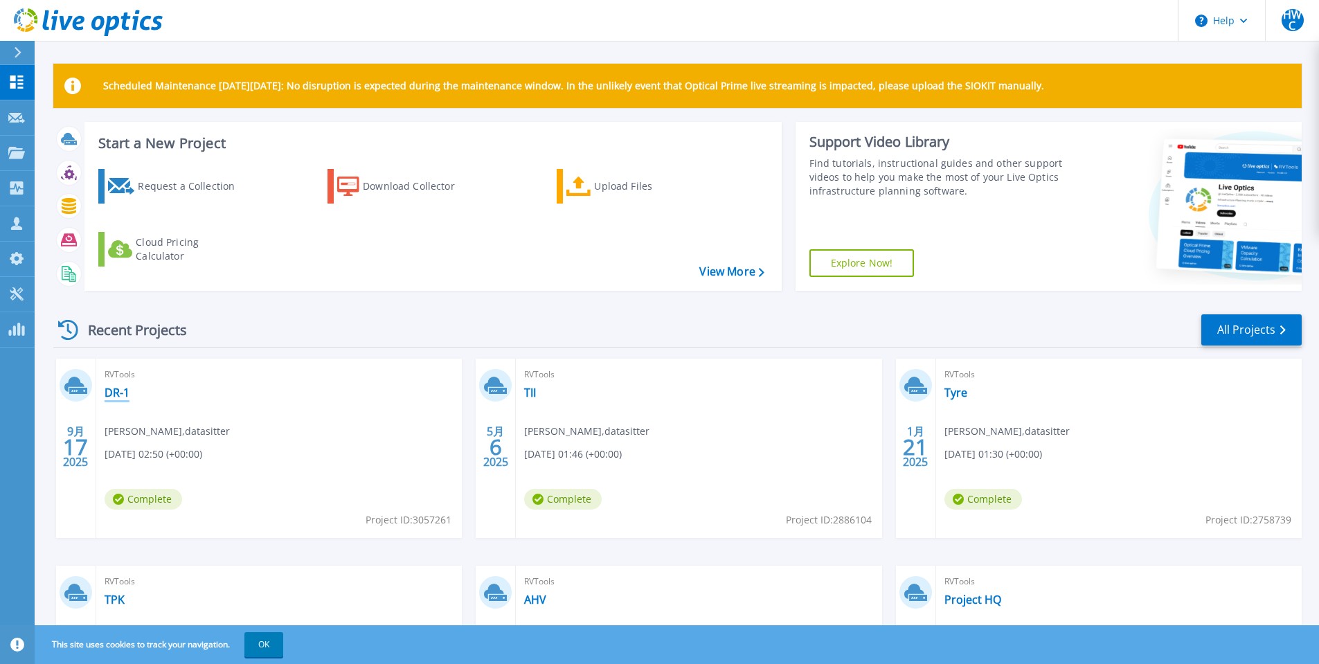  I want to click on a: Tyre, so click(955, 393).